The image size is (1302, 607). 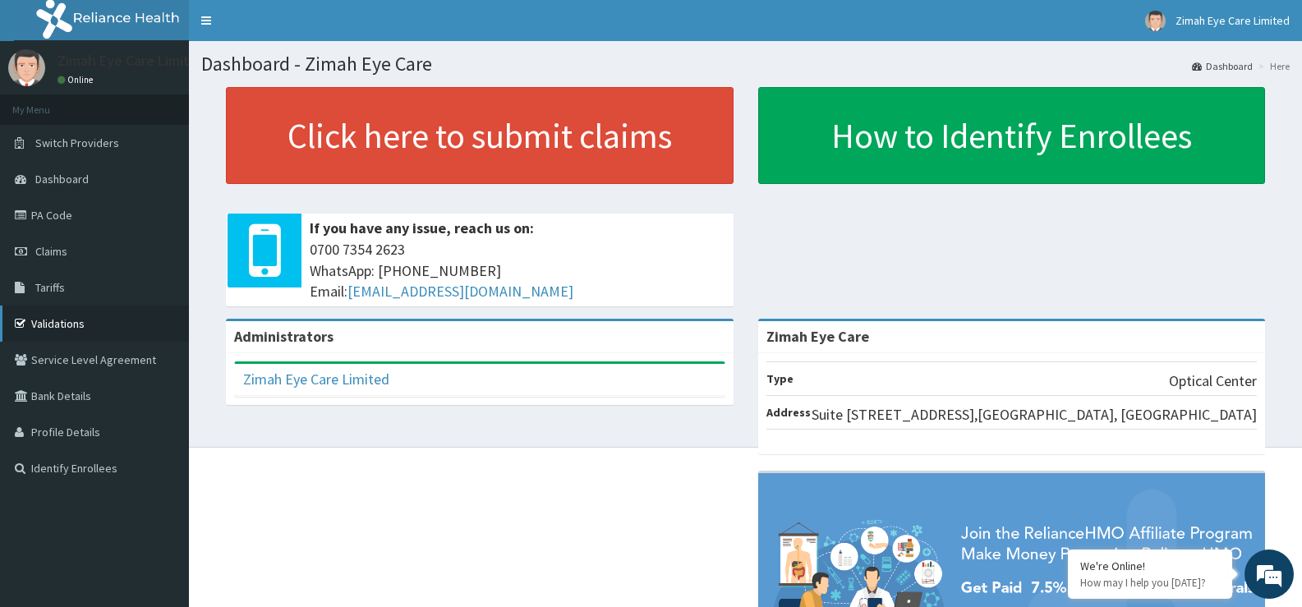 I want to click on b: Type, so click(x=780, y=379).